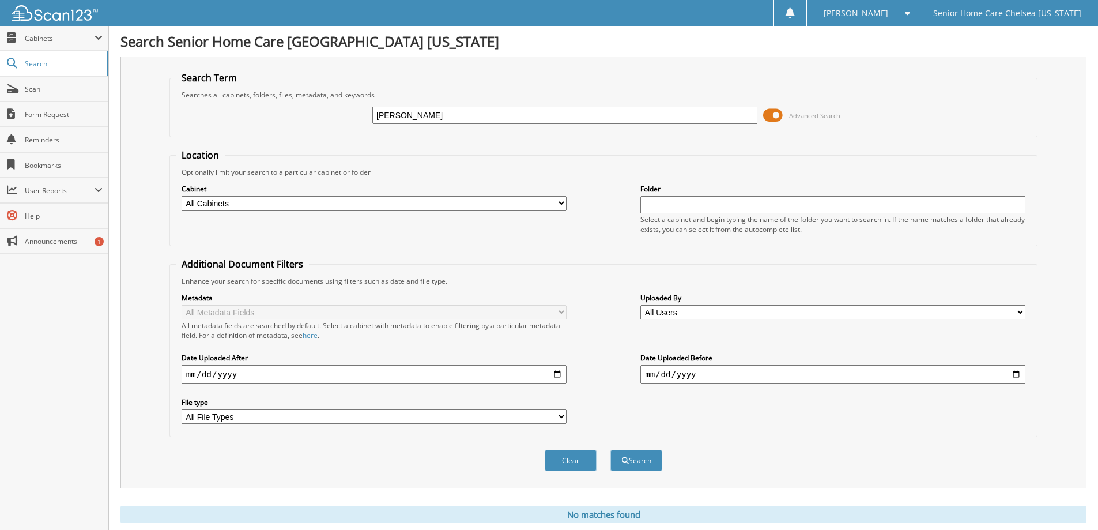 The image size is (1098, 530). Describe the element at coordinates (374, 298) in the screenshot. I see `label: Metadata` at that location.